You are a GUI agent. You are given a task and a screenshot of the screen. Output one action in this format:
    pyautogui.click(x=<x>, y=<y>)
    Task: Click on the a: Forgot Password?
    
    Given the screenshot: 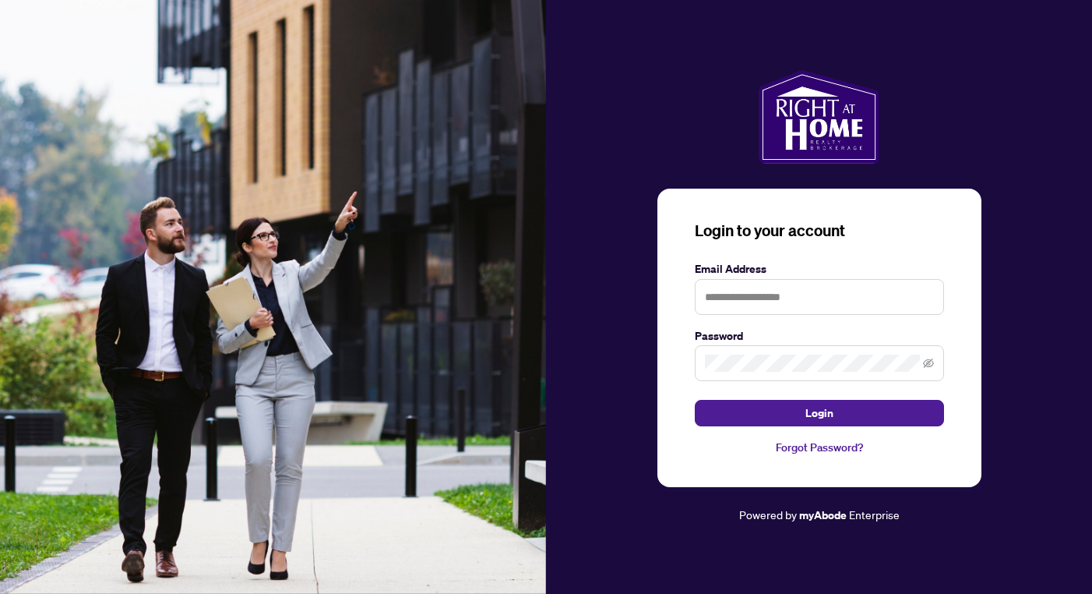 What is the action you would take?
    pyautogui.click(x=820, y=447)
    